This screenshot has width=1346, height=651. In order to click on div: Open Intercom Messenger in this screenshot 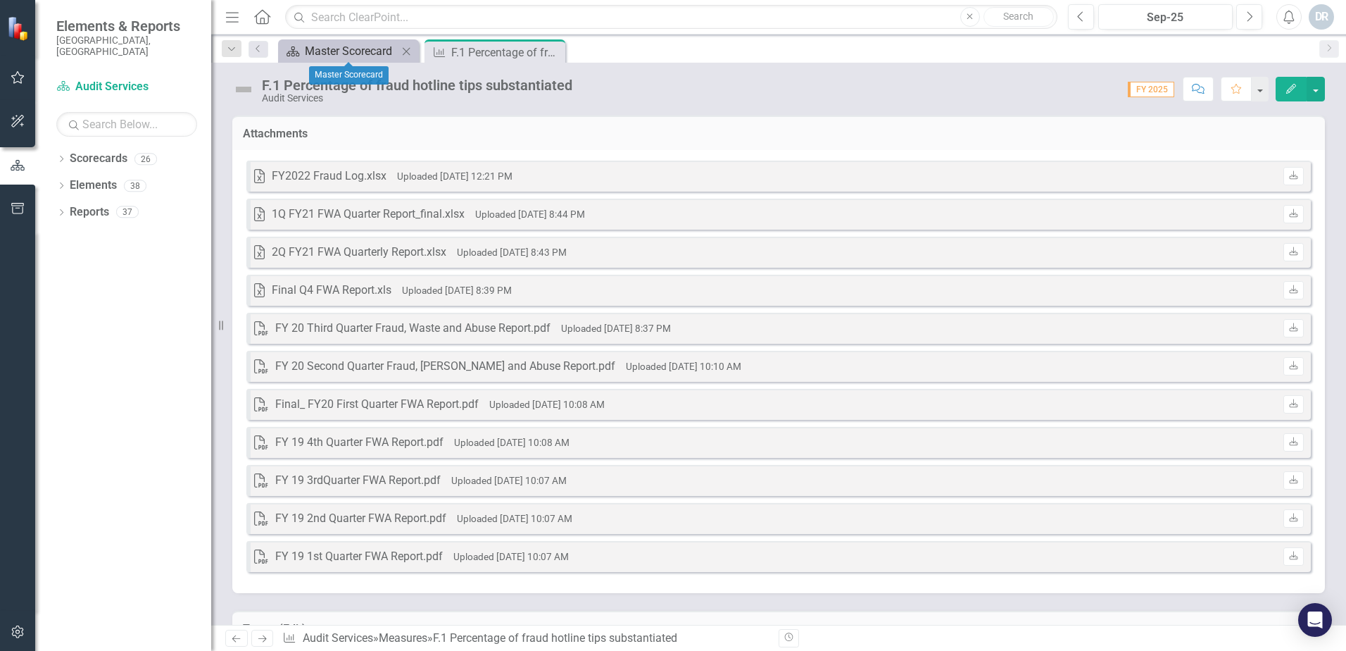, I will do `click(1315, 620)`.